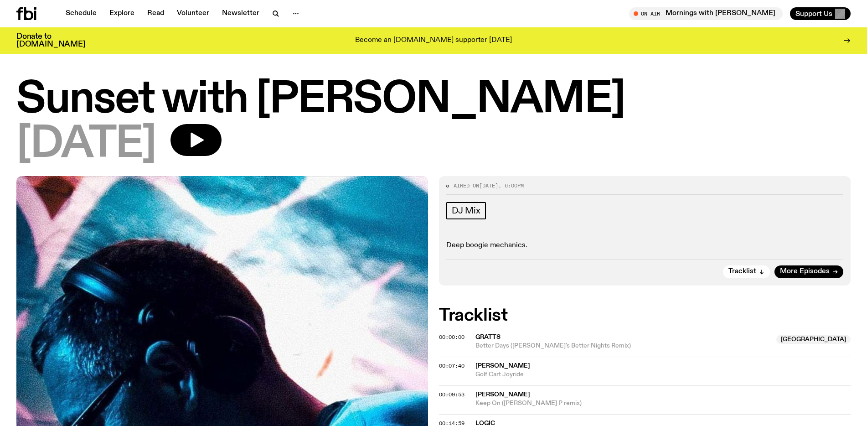  Describe the element at coordinates (466, 211) in the screenshot. I see `a: DJ Mix` at that location.